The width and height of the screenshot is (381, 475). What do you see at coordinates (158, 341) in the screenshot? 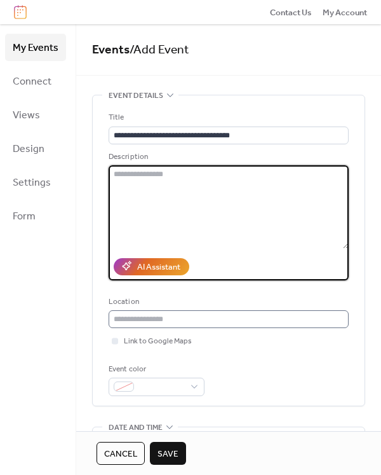
I see `span: Link to Google Maps` at bounding box center [158, 341].